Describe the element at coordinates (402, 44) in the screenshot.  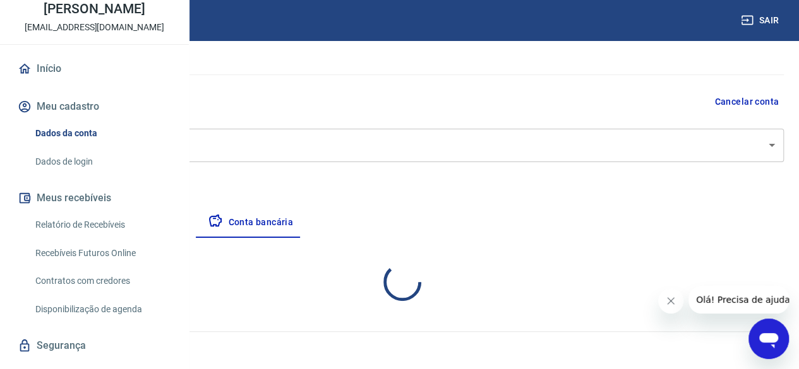
I see `h5: Dados cadastrais` at that location.